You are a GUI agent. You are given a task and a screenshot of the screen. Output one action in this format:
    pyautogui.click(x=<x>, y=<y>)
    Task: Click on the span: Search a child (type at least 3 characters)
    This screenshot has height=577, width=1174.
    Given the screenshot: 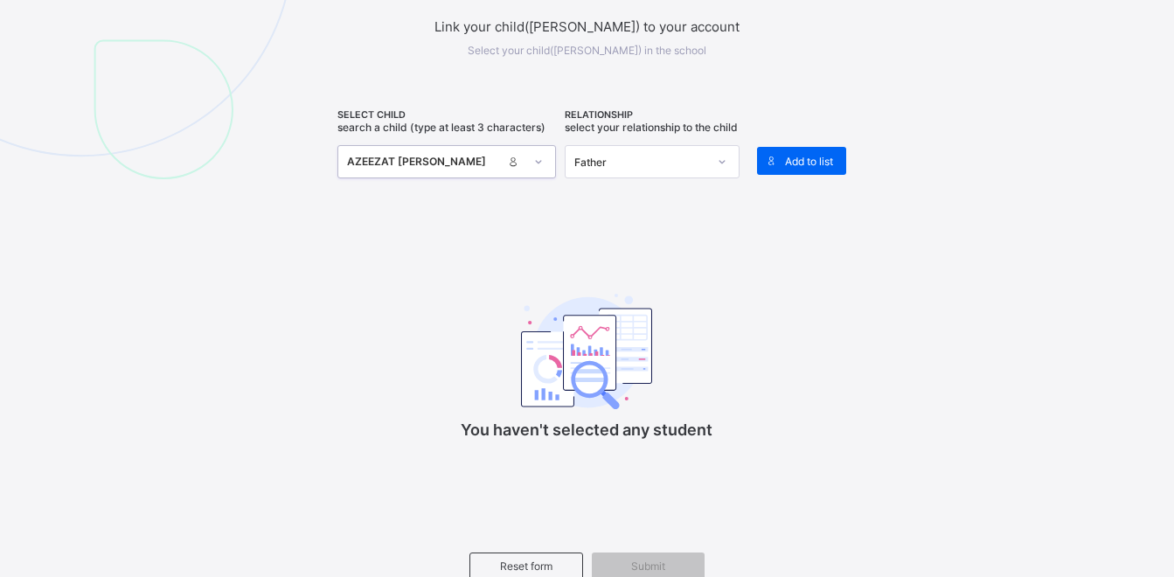 What is the action you would take?
    pyautogui.click(x=441, y=127)
    